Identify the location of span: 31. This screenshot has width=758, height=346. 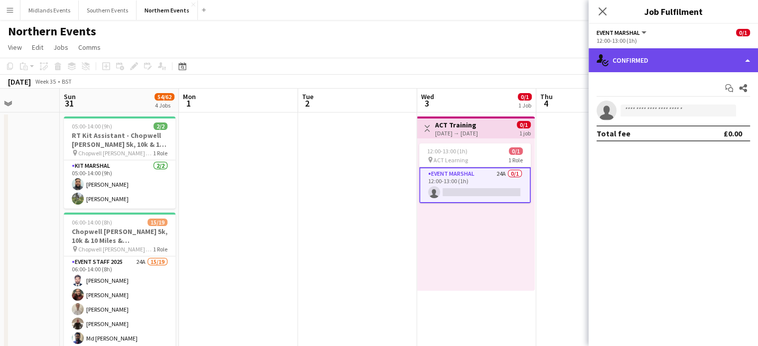
(69, 103).